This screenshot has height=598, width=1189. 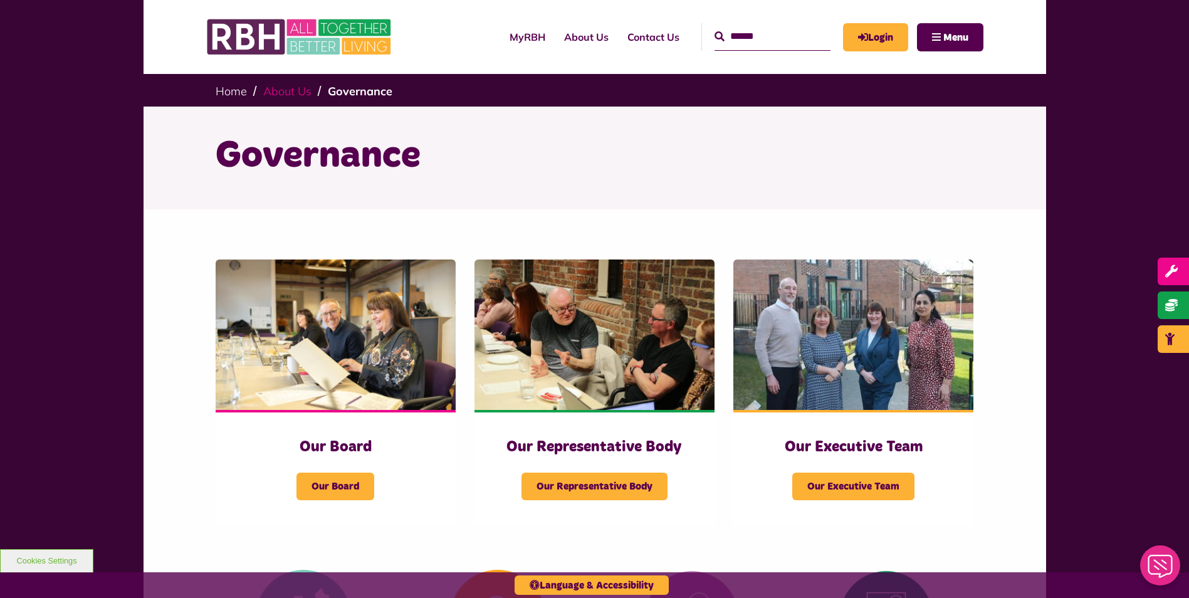 What do you see at coordinates (595, 156) in the screenshot?
I see `h1: Governance` at bounding box center [595, 156].